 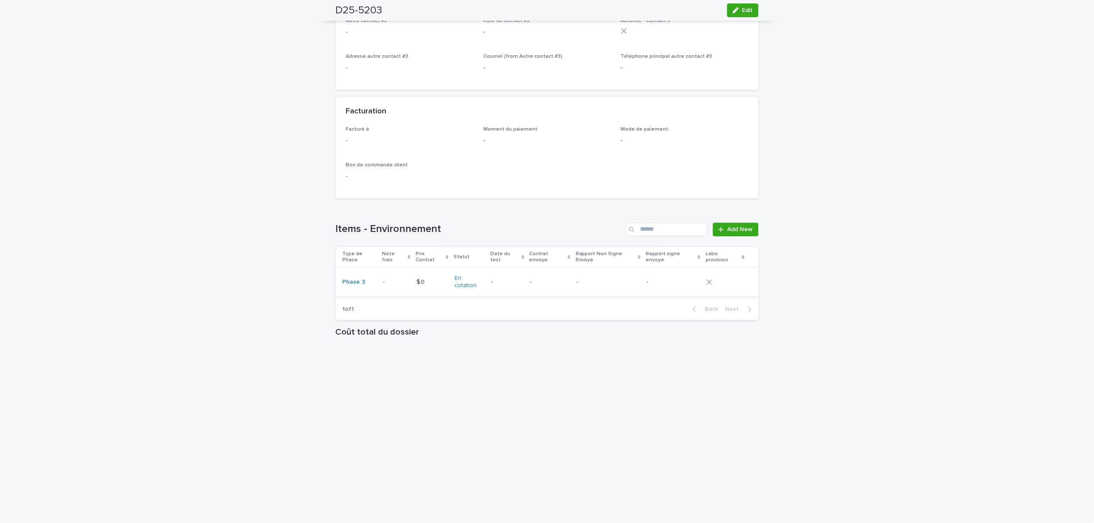 What do you see at coordinates (740, 230) in the screenshot?
I see `span: Add New` at bounding box center [740, 230].